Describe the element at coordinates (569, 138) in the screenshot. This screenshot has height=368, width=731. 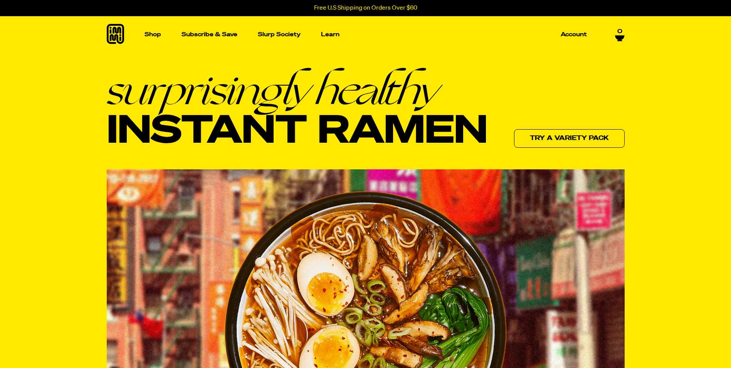
I see `a: Try a variety pack` at that location.